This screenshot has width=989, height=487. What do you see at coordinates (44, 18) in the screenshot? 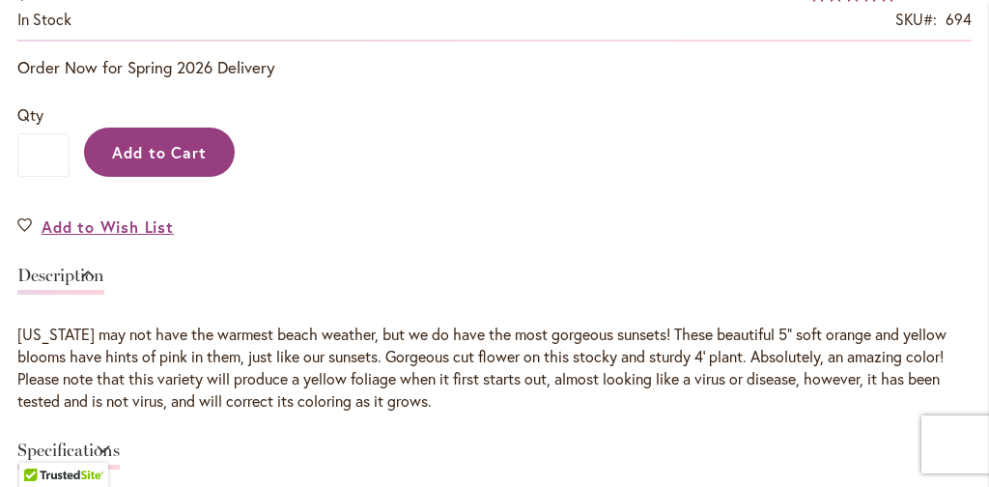
I see `span: In stock` at bounding box center [44, 18].